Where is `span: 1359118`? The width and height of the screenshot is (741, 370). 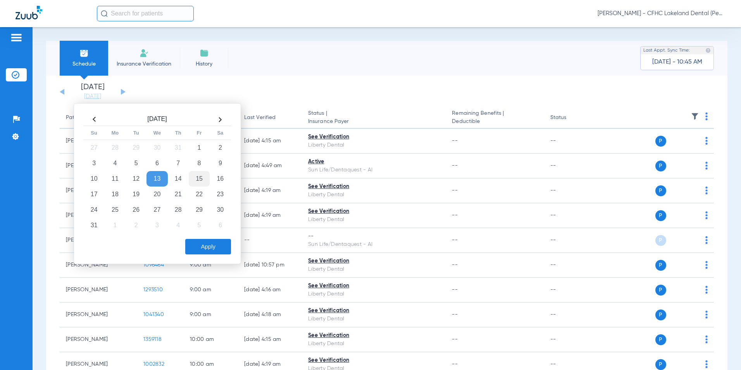
span: 1359118 is located at coordinates (152, 339).